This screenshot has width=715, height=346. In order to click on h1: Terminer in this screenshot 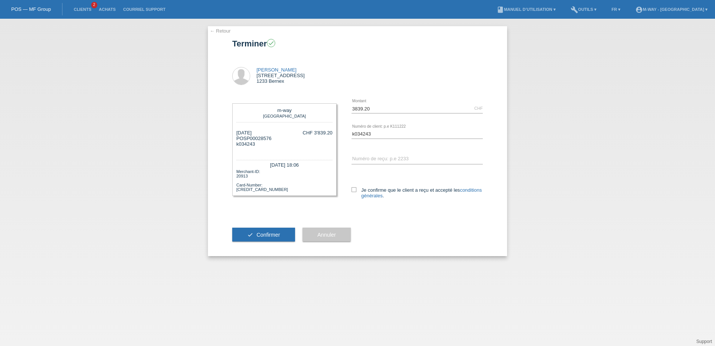, I will do `click(358, 43)`.